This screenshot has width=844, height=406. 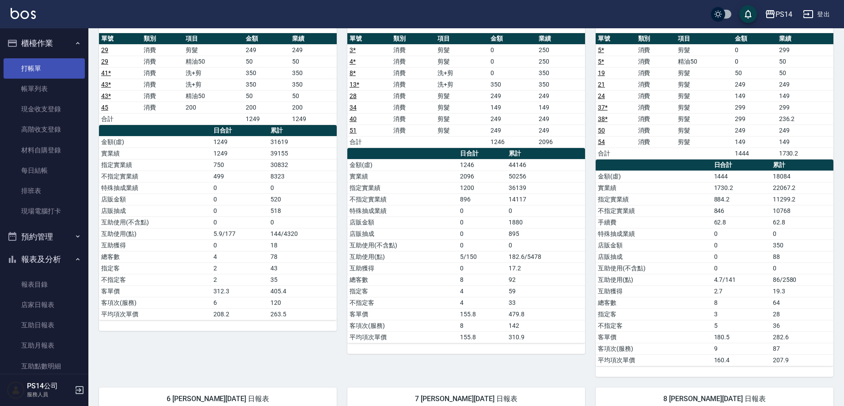 What do you see at coordinates (44, 237) in the screenshot?
I see `button: 預約管理` at bounding box center [44, 237].